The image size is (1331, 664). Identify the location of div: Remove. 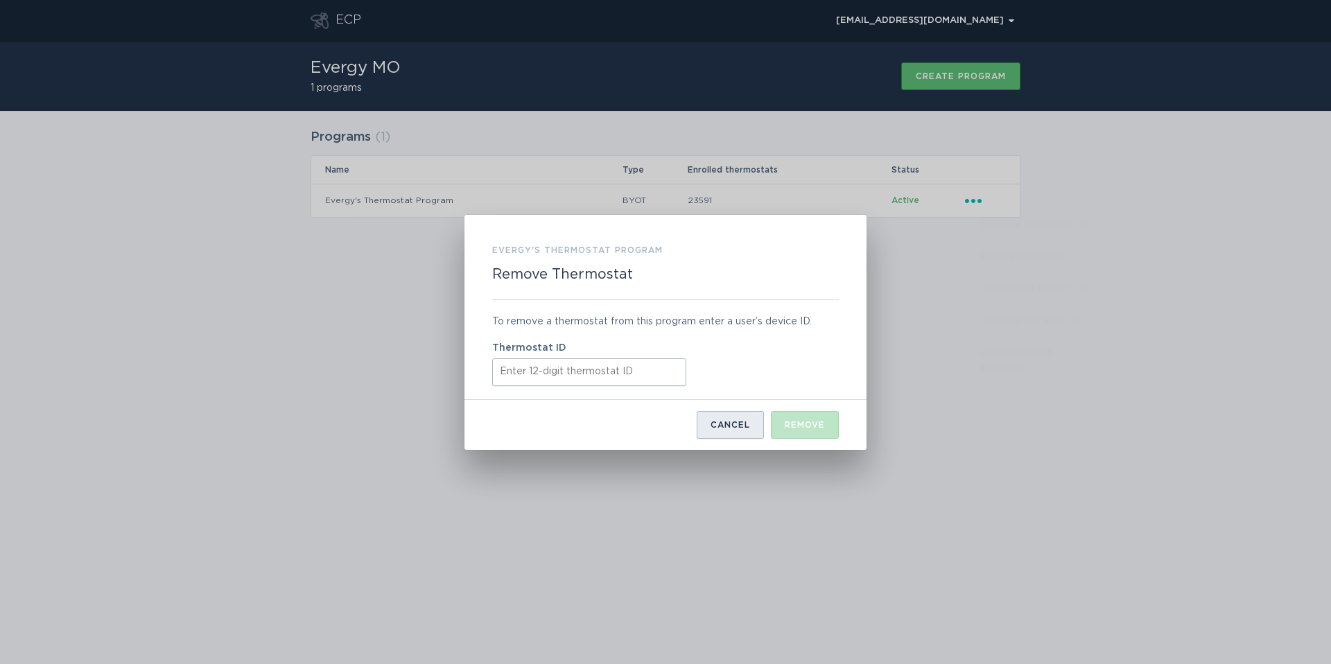
(805, 425).